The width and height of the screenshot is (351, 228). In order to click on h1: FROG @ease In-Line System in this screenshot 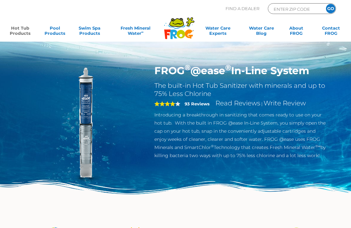, I will do `click(241, 71)`.